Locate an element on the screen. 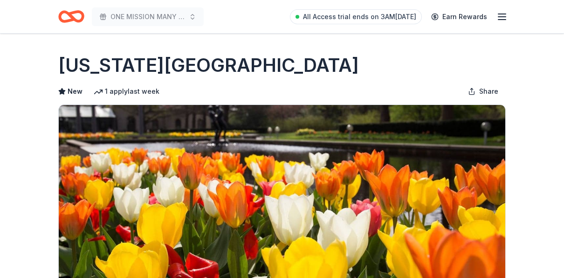 The width and height of the screenshot is (564, 278). a: Earn Rewards is located at coordinates (459, 17).